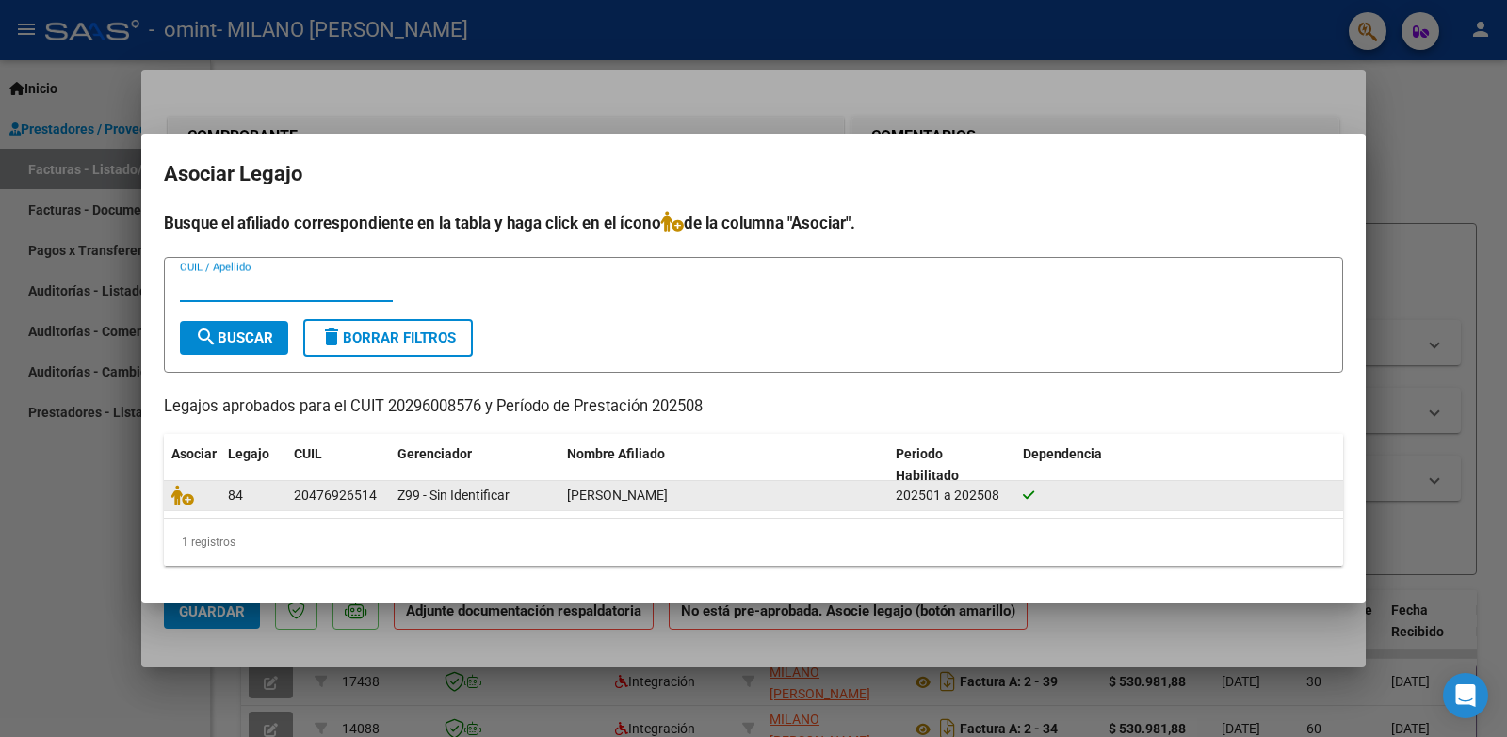 The height and width of the screenshot is (737, 1507). I want to click on datatable-header-cell: Periodo Habilitado, so click(951, 465).